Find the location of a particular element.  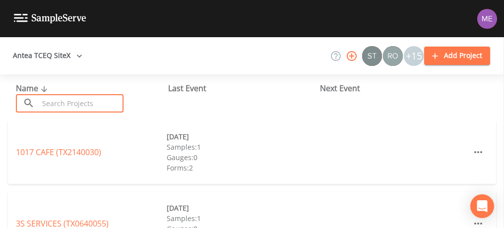

div: Open Intercom Messenger is located at coordinates (483, 207).